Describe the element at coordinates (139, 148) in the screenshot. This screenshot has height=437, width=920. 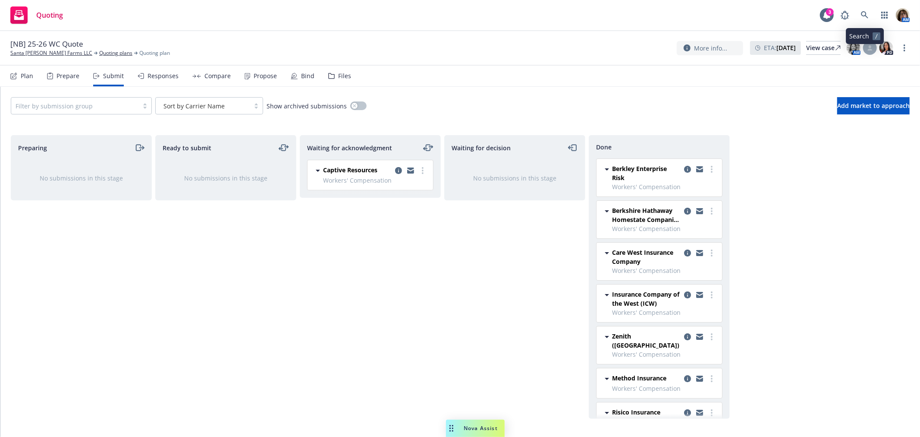
I see `a: moveRight` at that location.